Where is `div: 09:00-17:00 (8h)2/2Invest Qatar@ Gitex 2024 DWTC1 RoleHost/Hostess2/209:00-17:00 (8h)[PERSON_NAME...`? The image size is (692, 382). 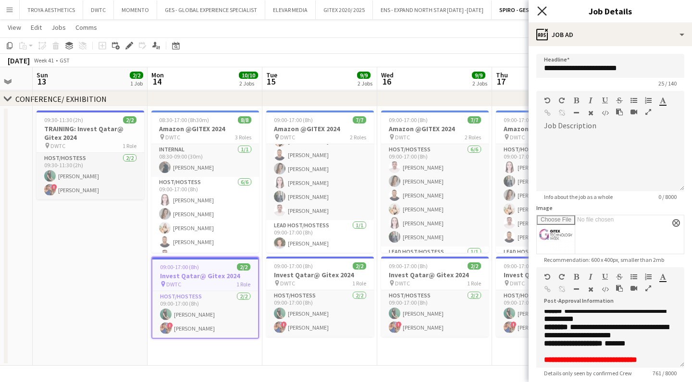 div: 09:00-17:00 (8h)2/2Invest Qatar@ Gitex 2024 DWTC1 RoleHost/Hostess2/209:00-17:00 (8h)[PERSON_NAME... is located at coordinates (550, 296).